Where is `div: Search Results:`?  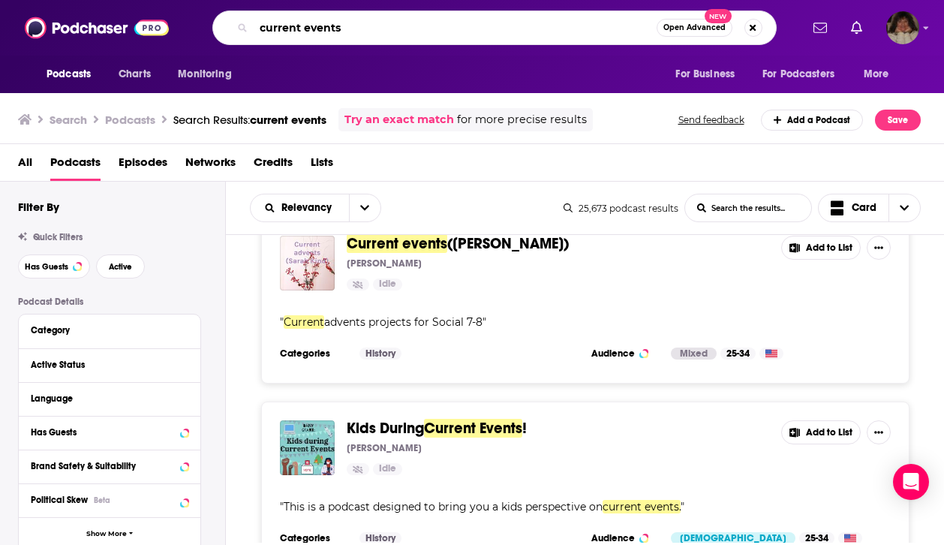 div: Search Results: is located at coordinates (250, 119).